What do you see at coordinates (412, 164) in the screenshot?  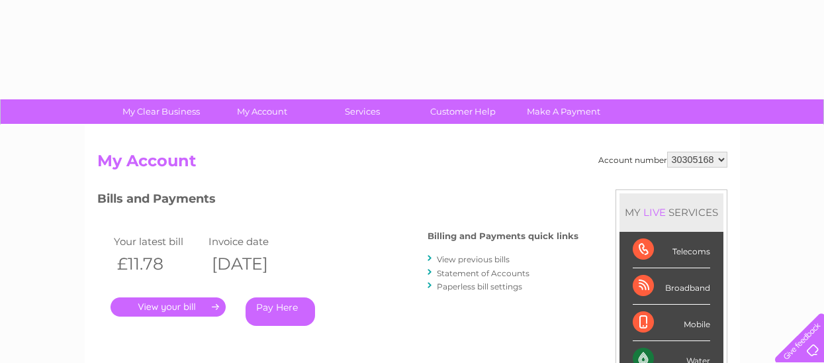 I see `h2: My Account` at bounding box center [412, 164].